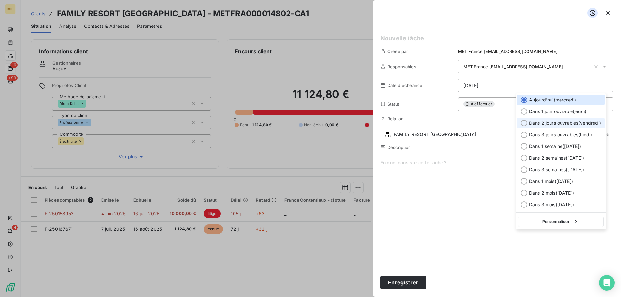  What do you see at coordinates (565, 123) in the screenshot?
I see `span: Dans 2 jours ouvrables ( vendredi )` at bounding box center [565, 123].